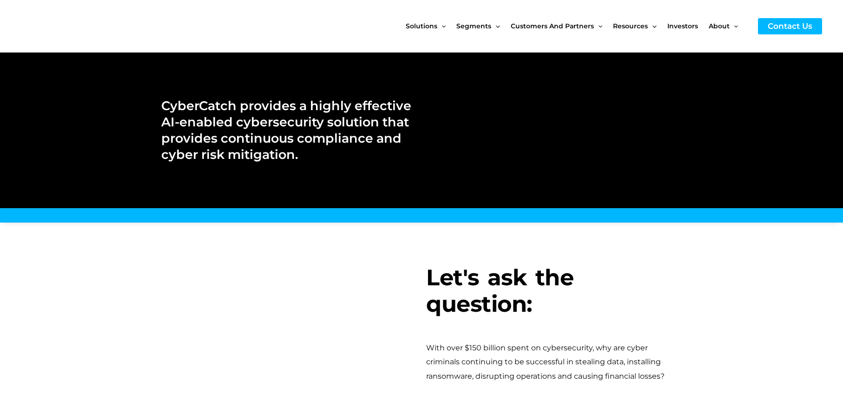  I want to click on span: About, so click(719, 26).